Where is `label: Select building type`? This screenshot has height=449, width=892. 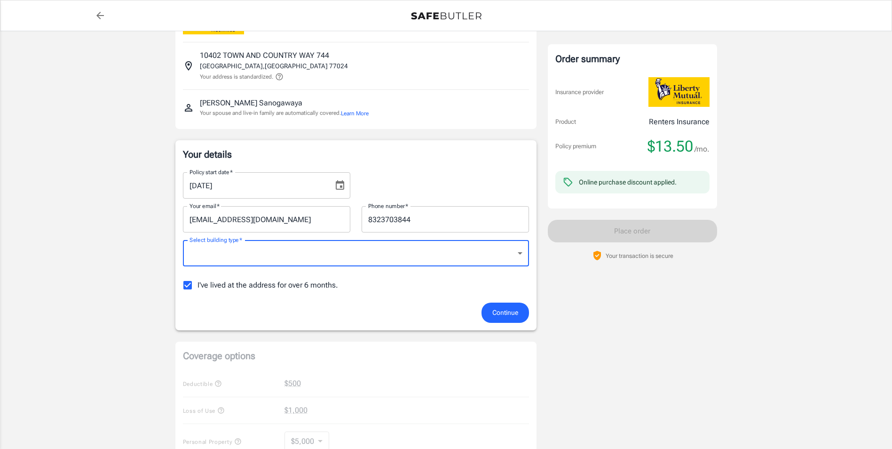
label: Select building type is located at coordinates (216, 239).